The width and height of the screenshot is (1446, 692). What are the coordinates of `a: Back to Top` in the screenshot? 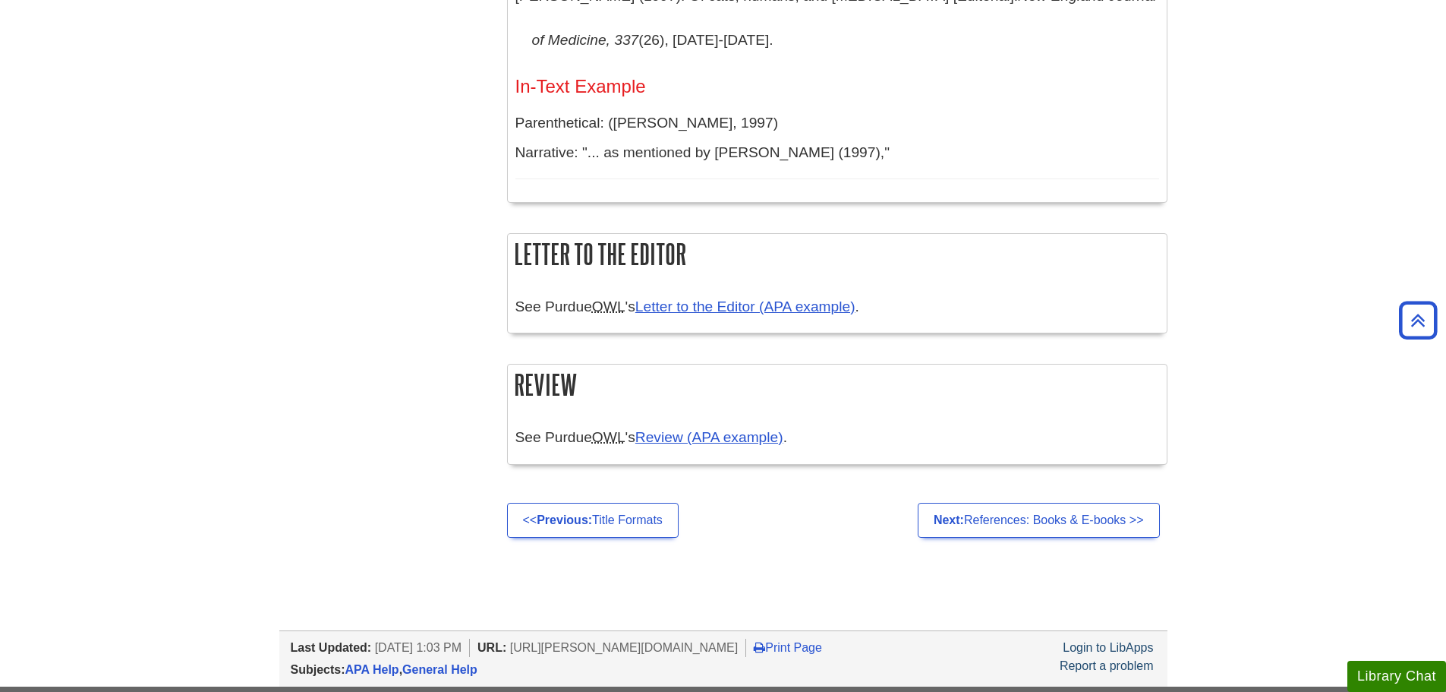 It's located at (1418, 320).